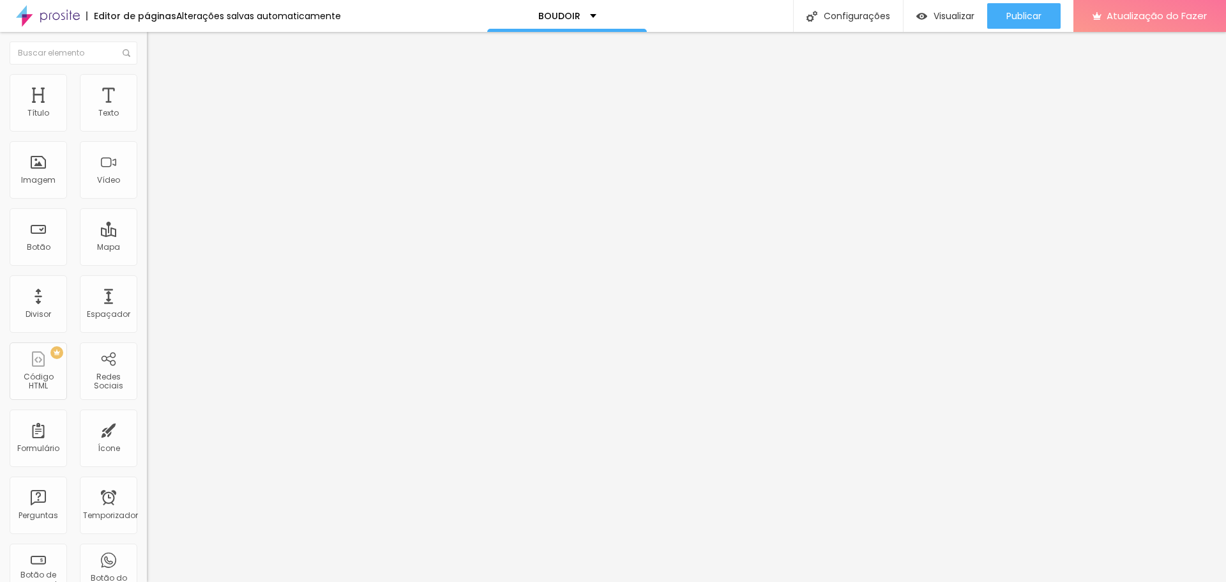  Describe the element at coordinates (135, 16) in the screenshot. I see `font: Editor de páginas` at that location.